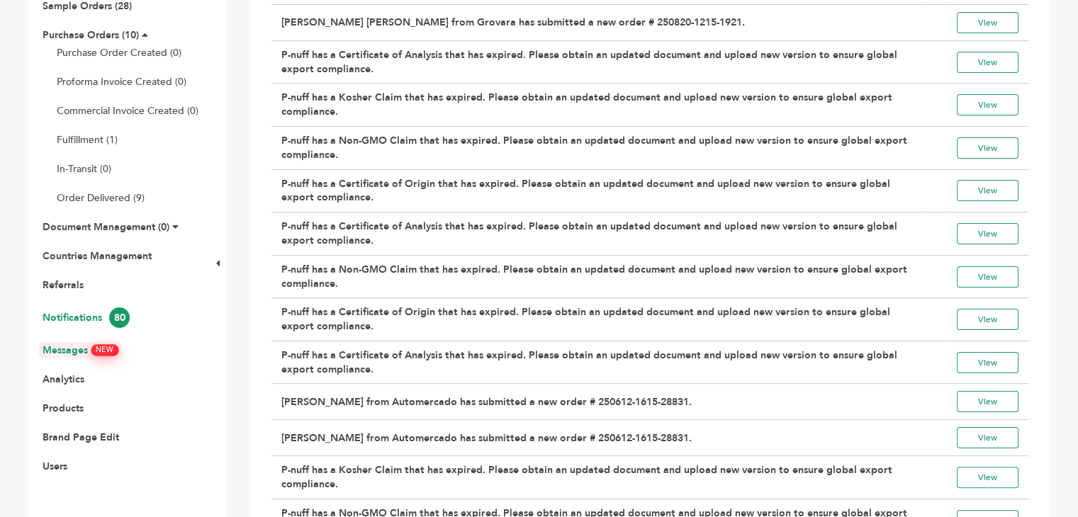 The image size is (1078, 517). Describe the element at coordinates (128, 111) in the screenshot. I see `a: Commercial Invoice Created (0)` at that location.